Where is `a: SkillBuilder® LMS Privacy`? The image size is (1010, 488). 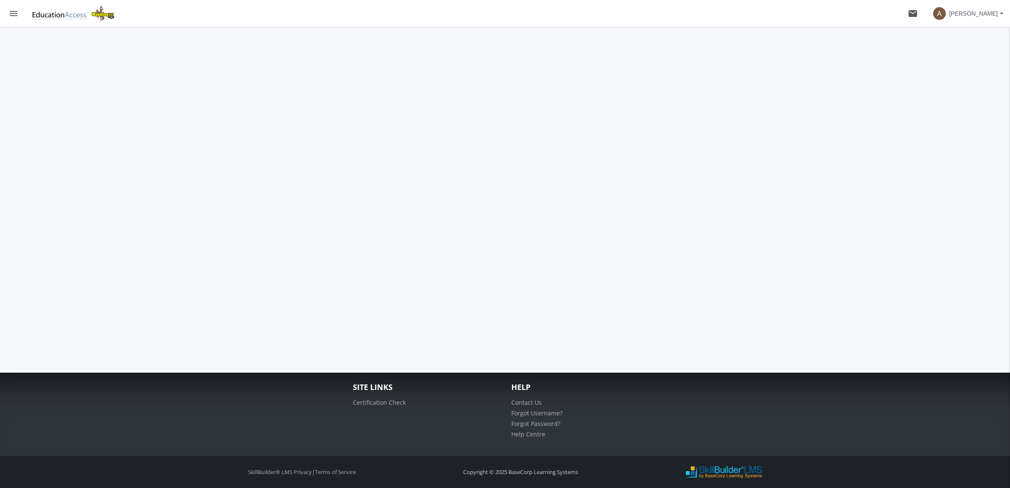
a: SkillBuilder® LMS Privacy is located at coordinates (280, 472).